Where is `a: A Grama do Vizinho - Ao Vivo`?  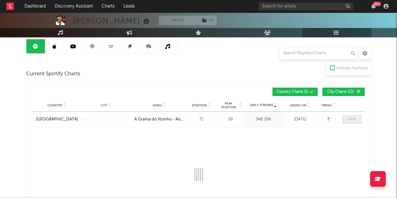
a: A Grama do Vizinho - Ao Vivo is located at coordinates (159, 120).